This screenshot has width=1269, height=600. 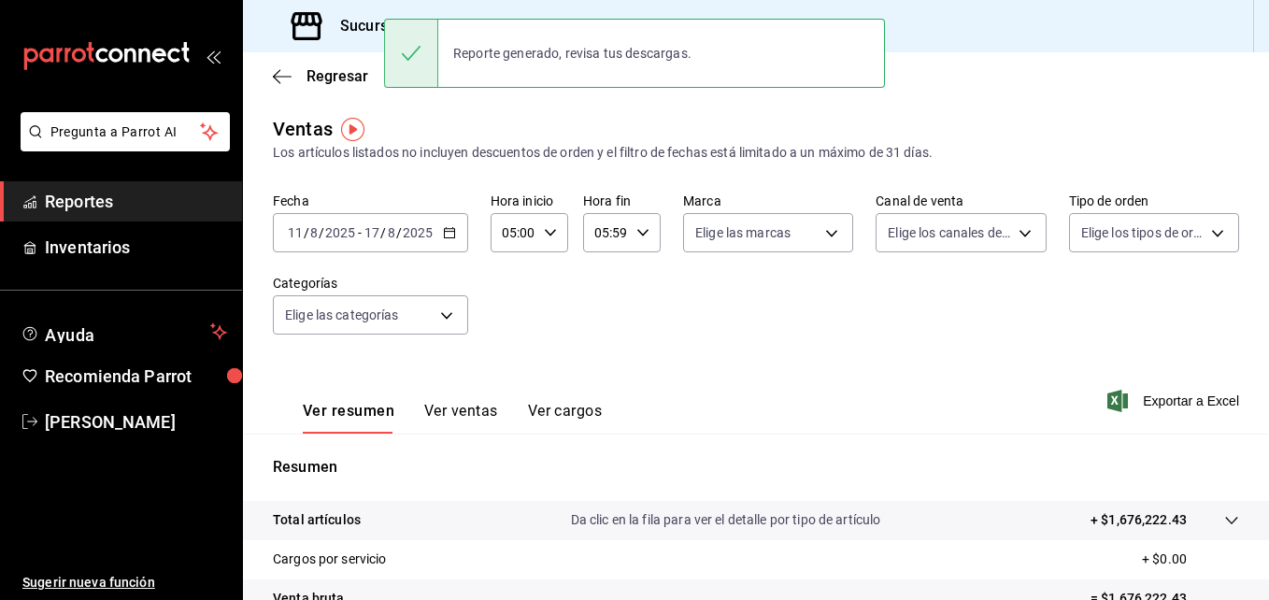 I want to click on button: Tooltip marker, so click(x=352, y=129).